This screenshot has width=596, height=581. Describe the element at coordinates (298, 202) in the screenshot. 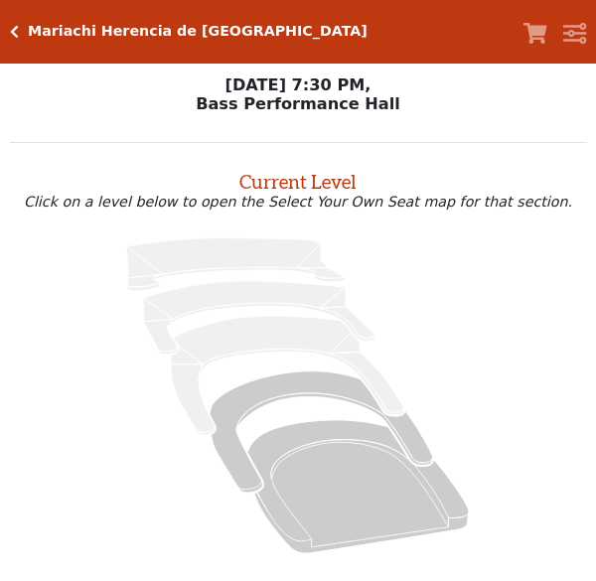

I see `p: Click on a level below to open the Select Your Own Seat map for that section.` at that location.